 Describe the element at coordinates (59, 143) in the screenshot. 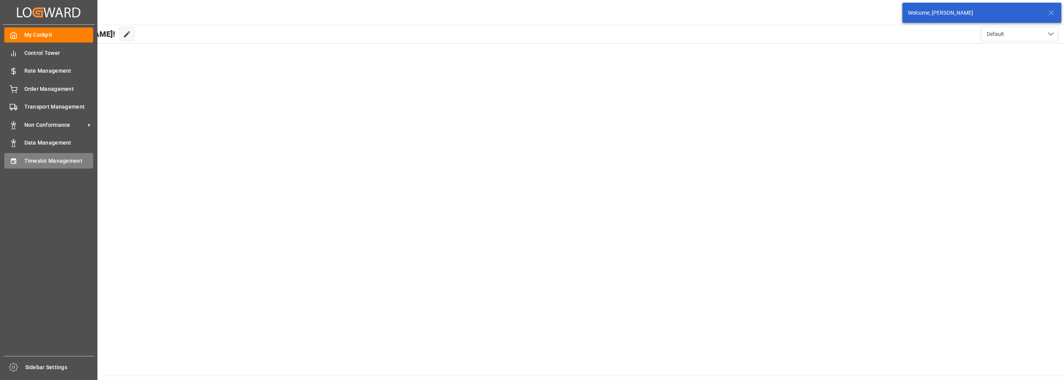

I see `span: Data Management` at that location.